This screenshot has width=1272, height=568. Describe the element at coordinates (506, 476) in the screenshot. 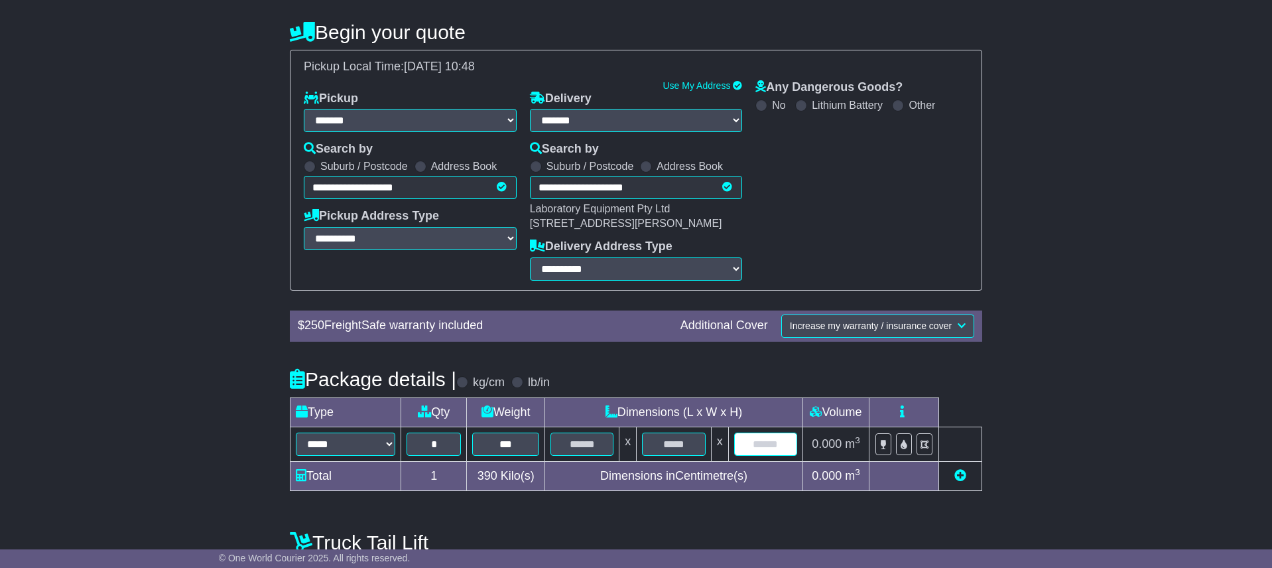

I see `td: Kilo(s)` at that location.